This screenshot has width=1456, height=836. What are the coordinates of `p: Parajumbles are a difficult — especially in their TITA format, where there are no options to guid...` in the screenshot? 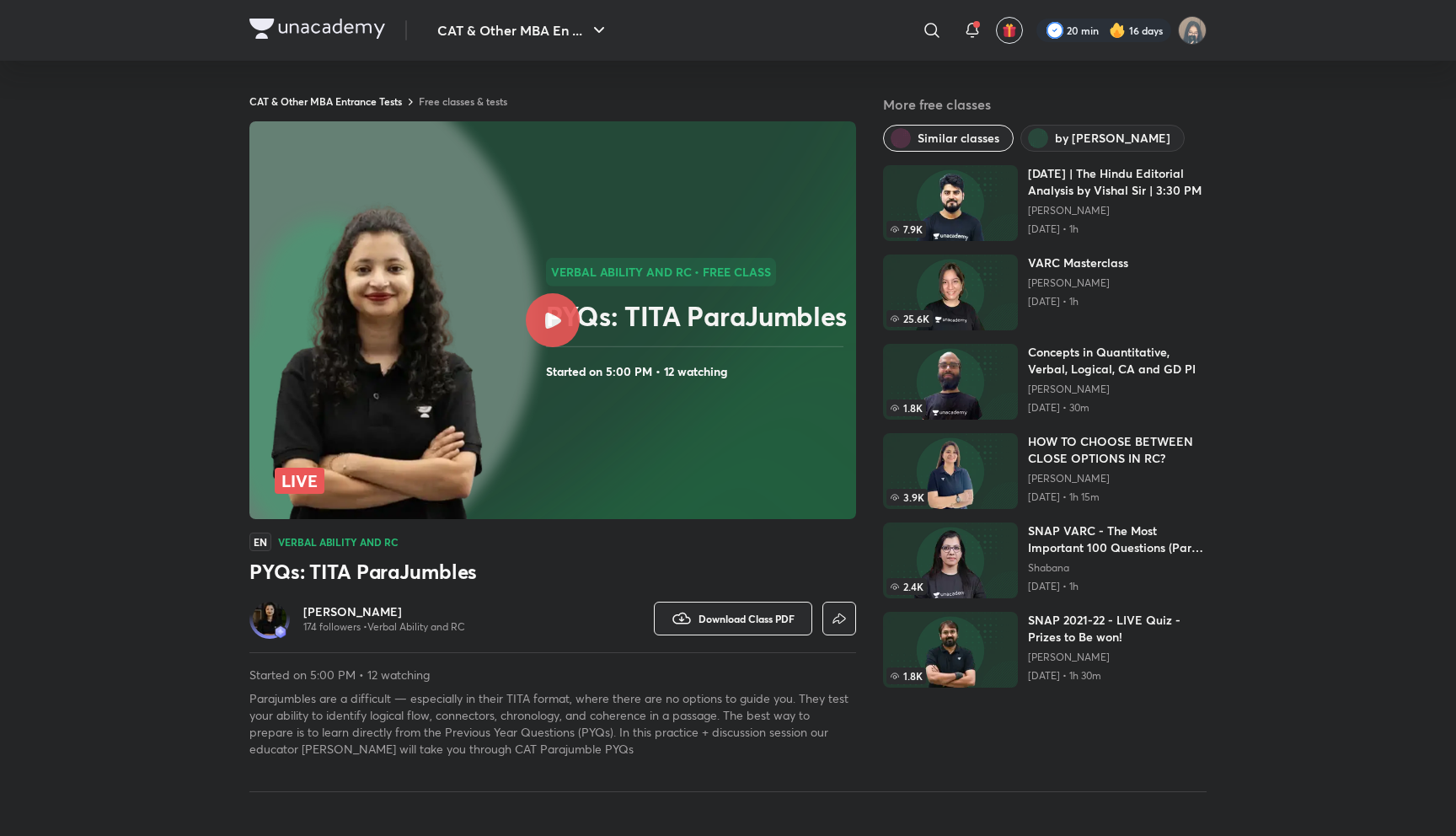 It's located at (553, 724).